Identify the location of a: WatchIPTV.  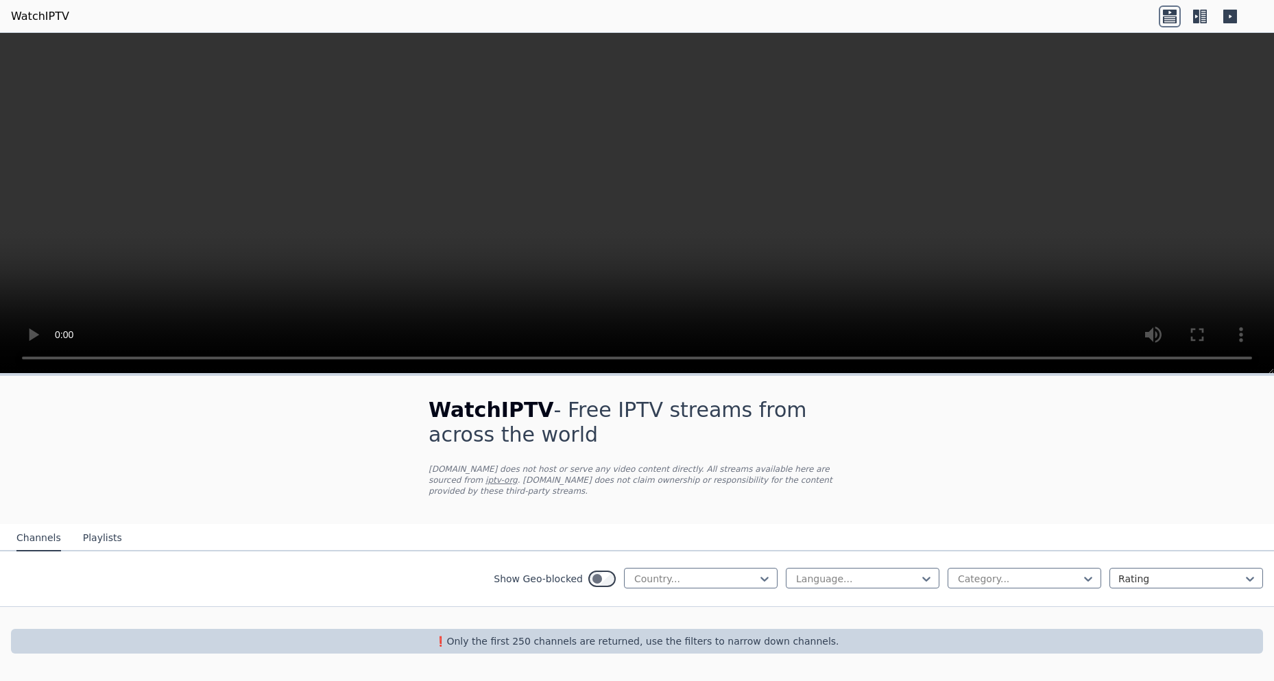
(40, 16).